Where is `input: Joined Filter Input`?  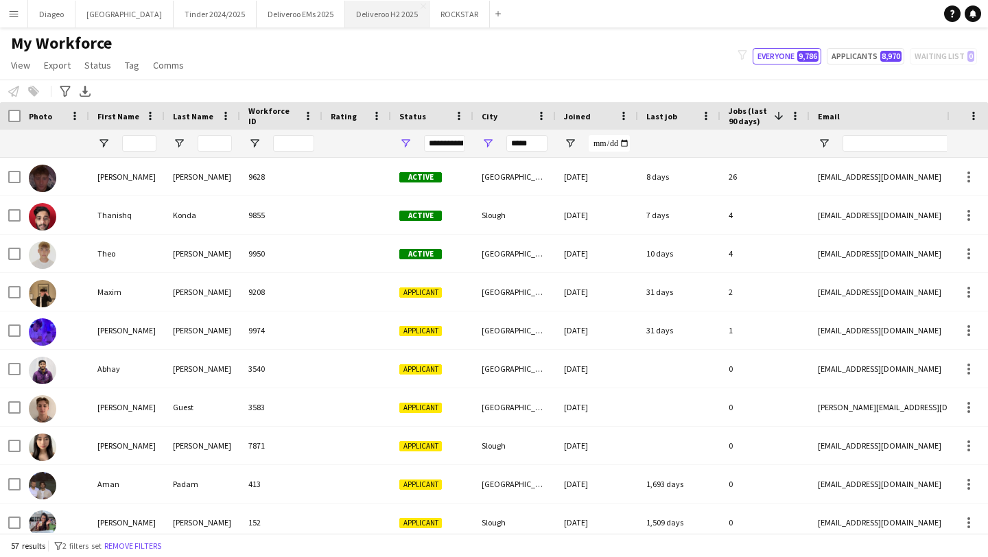 input: Joined Filter Input is located at coordinates (609, 143).